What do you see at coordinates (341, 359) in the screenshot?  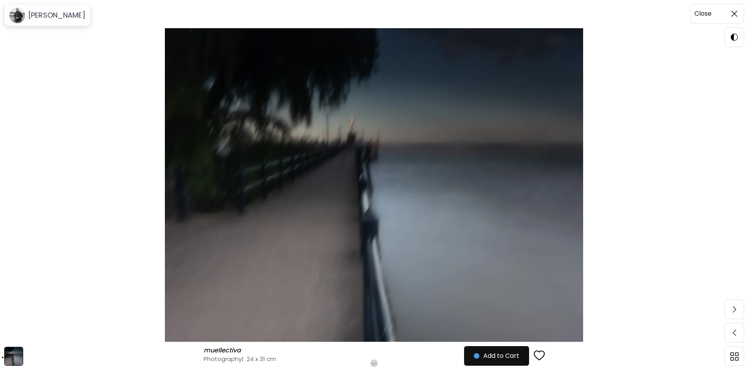 I see `h4: Photography | 24 x 31 cm` at bounding box center [341, 359].